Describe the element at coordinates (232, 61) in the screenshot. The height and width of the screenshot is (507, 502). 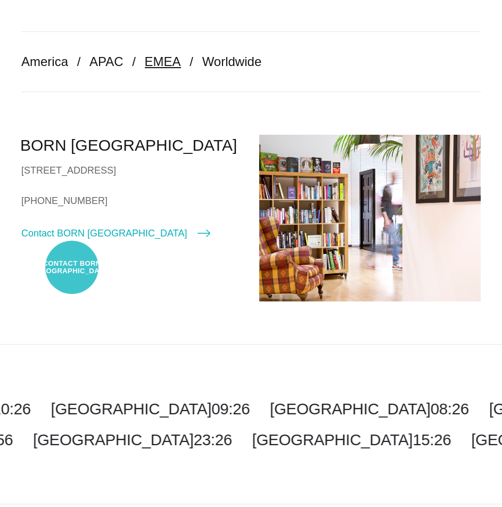
I see `a: Worldwide` at that location.